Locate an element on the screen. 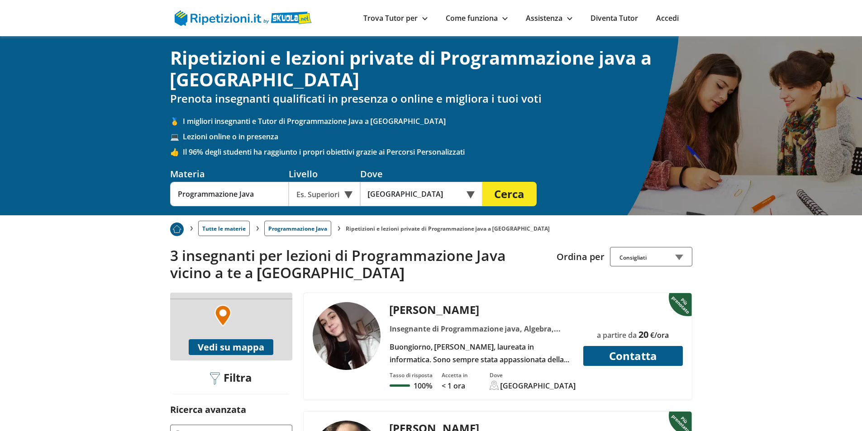 This screenshot has height=431, width=862. div: Insegnante di Programmazione java, Algebra, Algoritmica, Analisi 1, Basi di dati, Database, Dopos... is located at coordinates (481, 329).